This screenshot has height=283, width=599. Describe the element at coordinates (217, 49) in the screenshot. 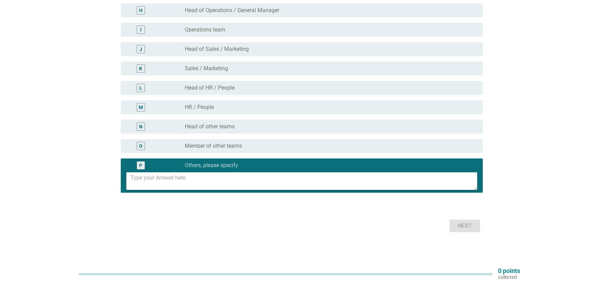

I see `label: Head of Sales / Marketing` at that location.